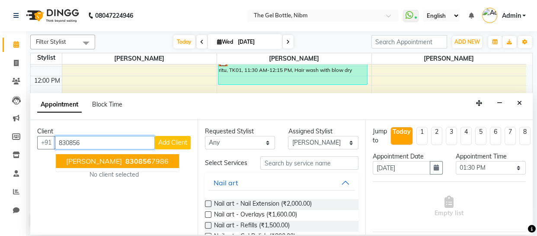  Describe the element at coordinates (173, 142) in the screenshot. I see `span: Add Client` at that location.